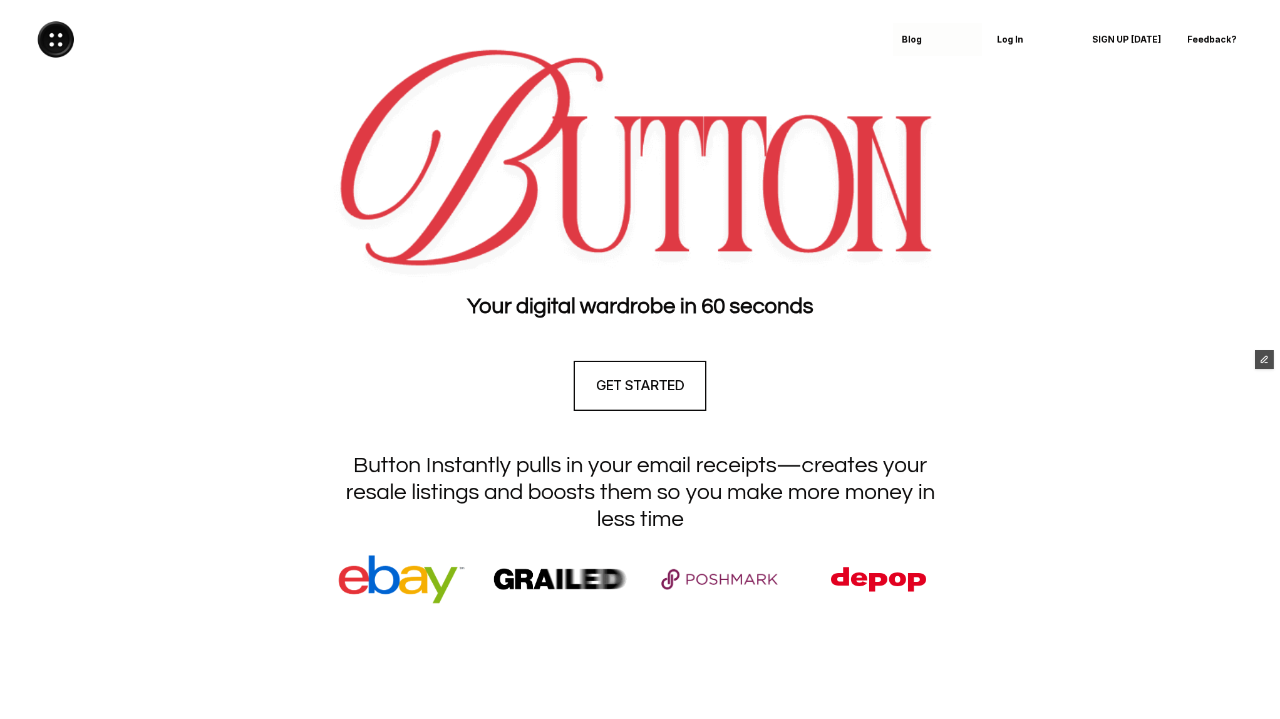 The height and width of the screenshot is (719, 1280). Describe the element at coordinates (640, 306) in the screenshot. I see `strong: Your digital wardrobe in 60 seconds` at that location.